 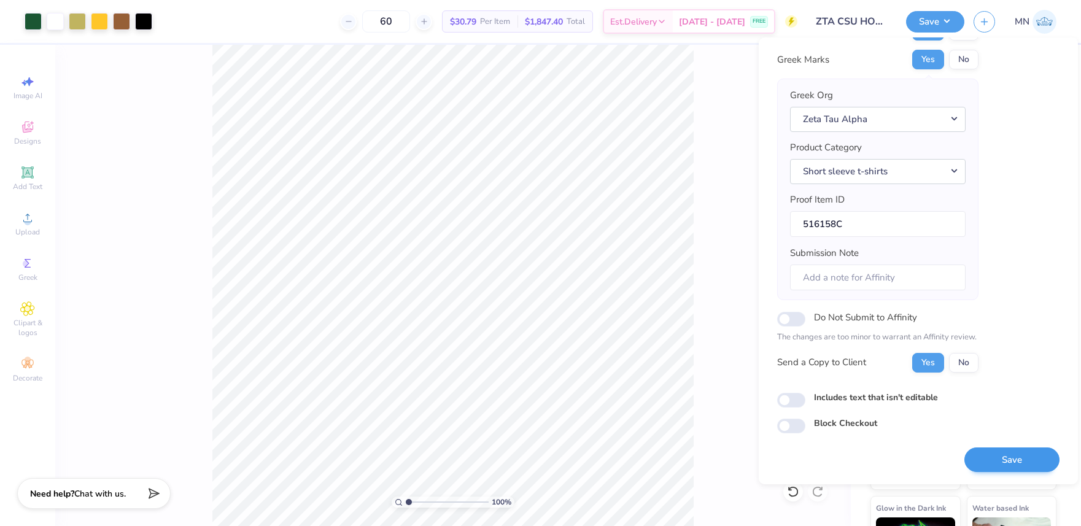 I want to click on span: Water based Ink, so click(x=1001, y=508).